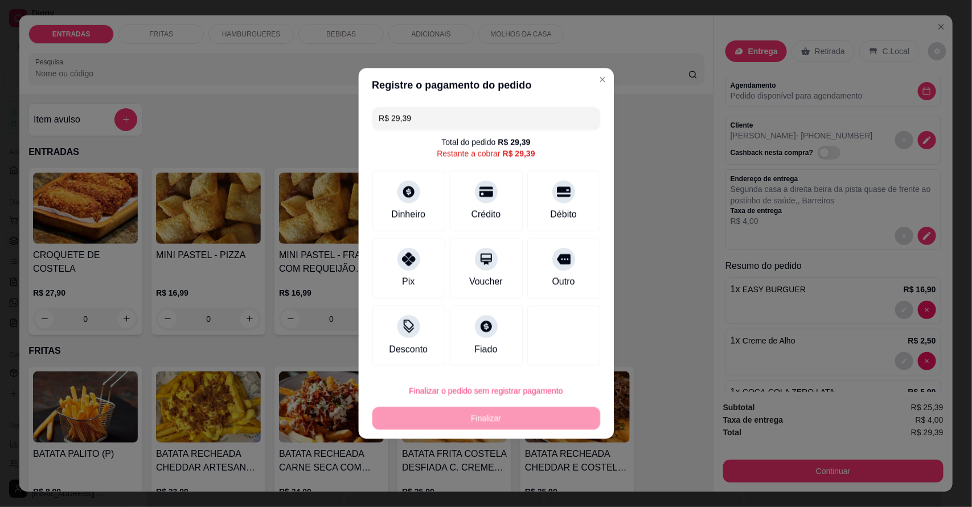 This screenshot has height=507, width=972. What do you see at coordinates (408, 282) in the screenshot?
I see `div: Pix` at bounding box center [408, 282].